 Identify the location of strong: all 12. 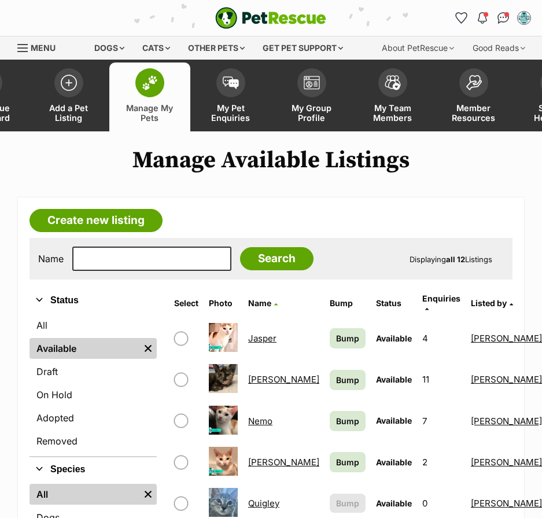
(456, 259).